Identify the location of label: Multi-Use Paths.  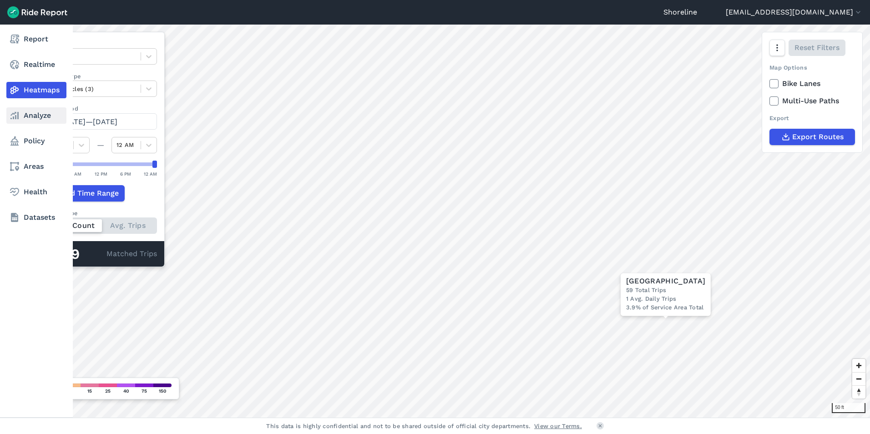
(812, 101).